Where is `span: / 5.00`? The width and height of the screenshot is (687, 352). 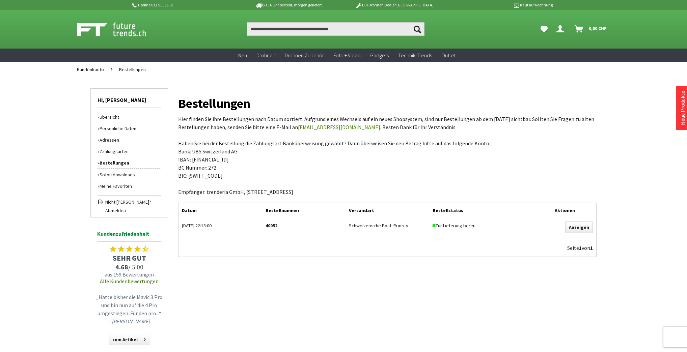
span: / 5.00 is located at coordinates (129, 267).